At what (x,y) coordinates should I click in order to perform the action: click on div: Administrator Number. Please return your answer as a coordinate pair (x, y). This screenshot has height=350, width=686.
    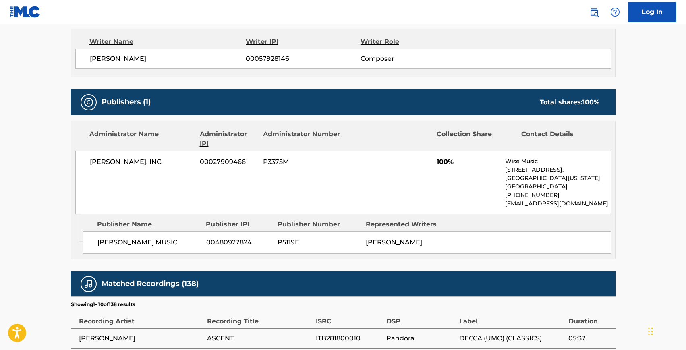
    Looking at the image, I should click on (302, 139).